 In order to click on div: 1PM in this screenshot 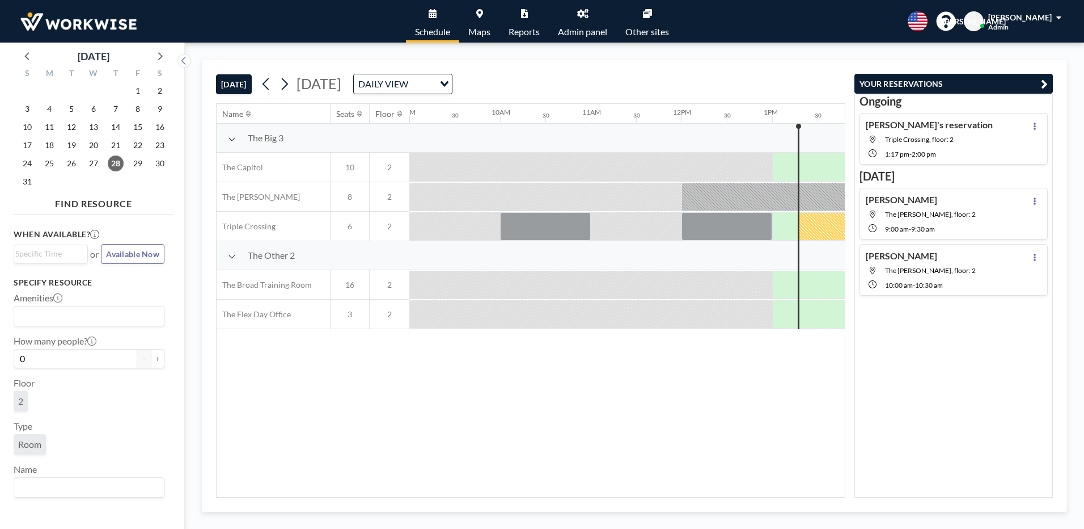, I will do `click(771, 112)`.